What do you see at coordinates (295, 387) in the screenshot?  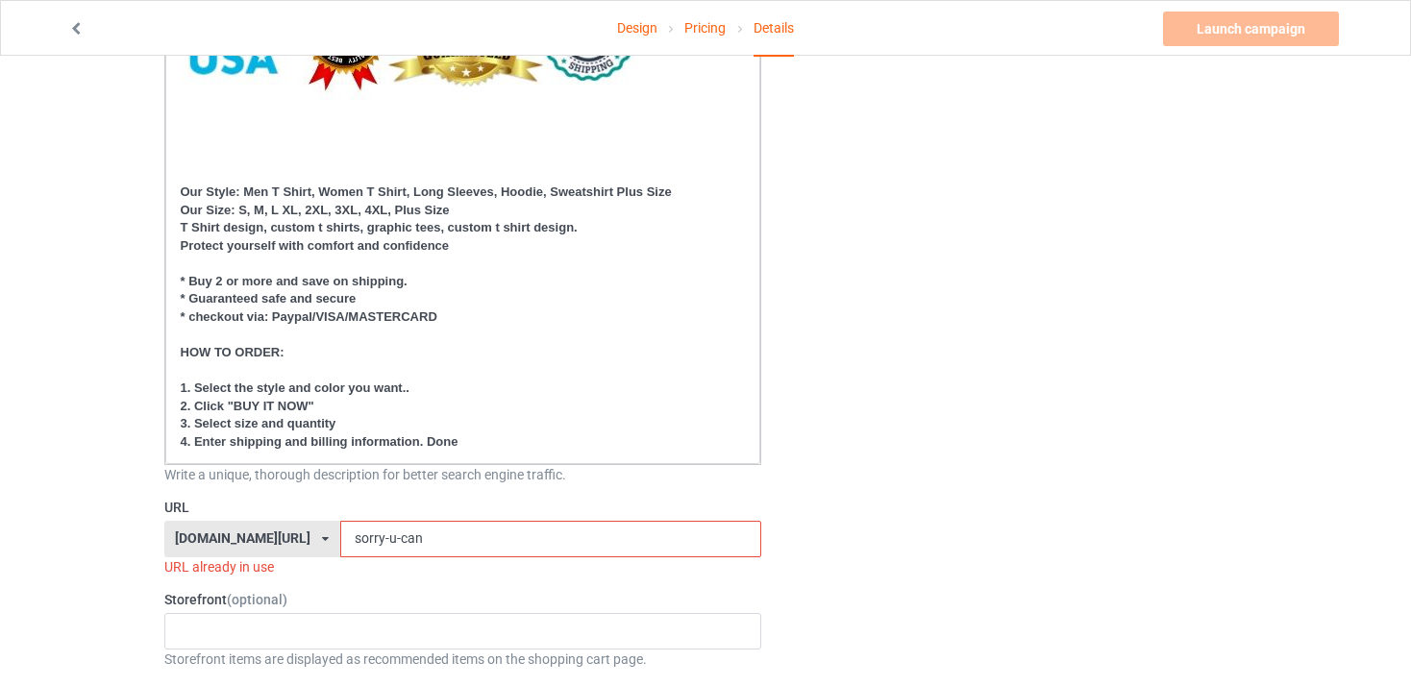 I see `strong: 1. Select the style and color you want..` at bounding box center [295, 387].